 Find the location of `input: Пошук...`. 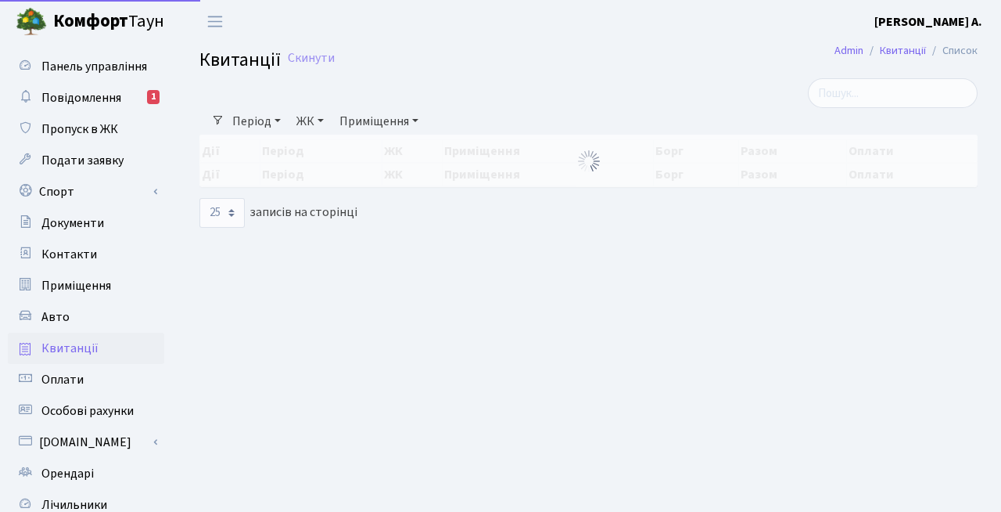

input: Пошук... is located at coordinates (893, 93).